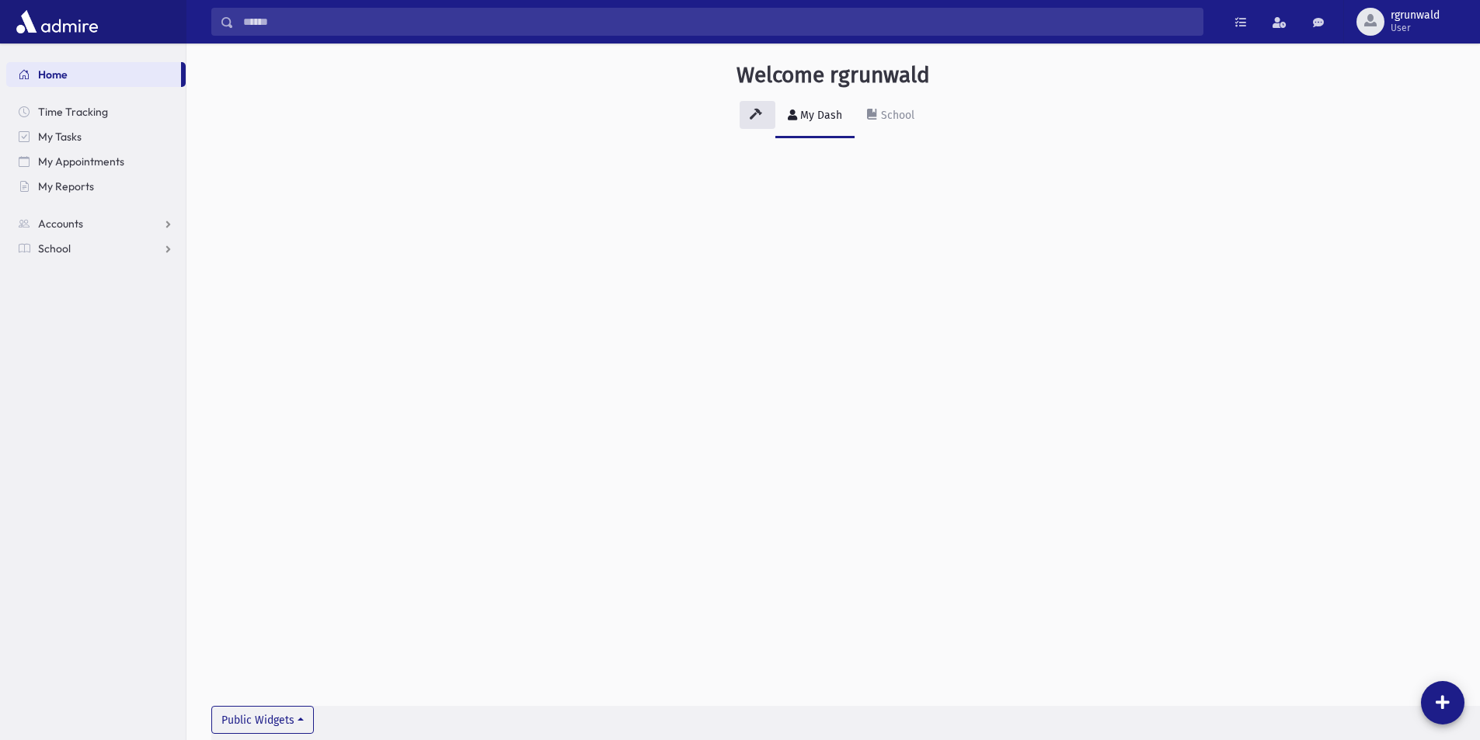 The height and width of the screenshot is (740, 1480). Describe the element at coordinates (833, 75) in the screenshot. I see `h3: Welcome rgrunwald` at that location.